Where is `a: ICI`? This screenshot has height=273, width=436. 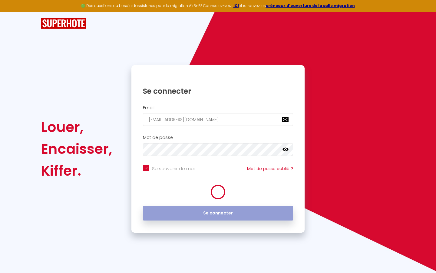 a: ICI is located at coordinates (236, 5).